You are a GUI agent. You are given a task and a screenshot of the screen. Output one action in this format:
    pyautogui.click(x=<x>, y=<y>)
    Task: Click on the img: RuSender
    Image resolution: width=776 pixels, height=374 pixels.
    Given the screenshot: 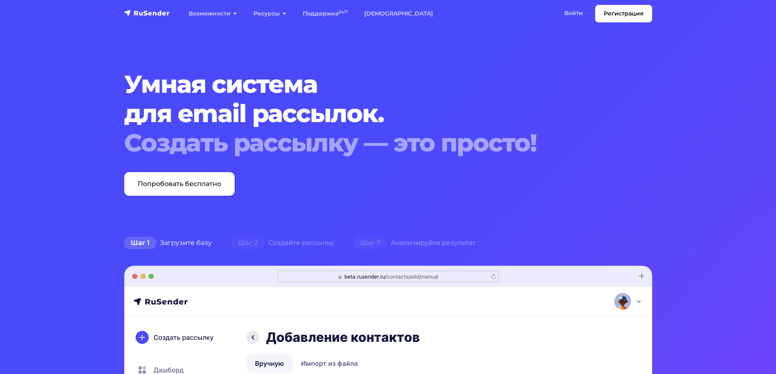 What is the action you would take?
    pyautogui.click(x=147, y=13)
    